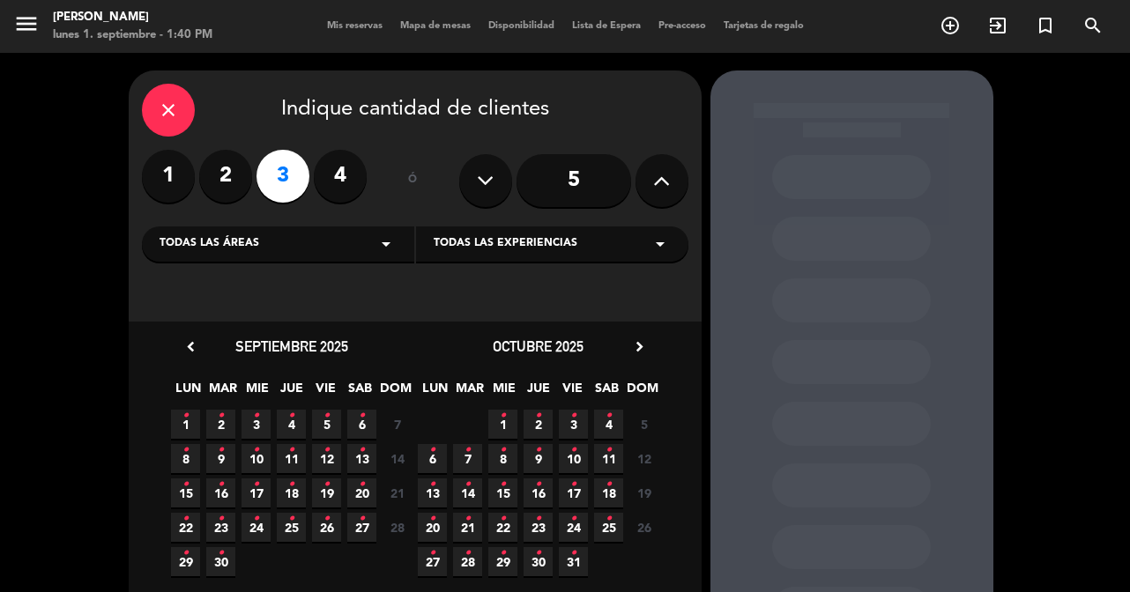 The height and width of the screenshot is (592, 1130). I want to click on span: 13, so click(361, 458).